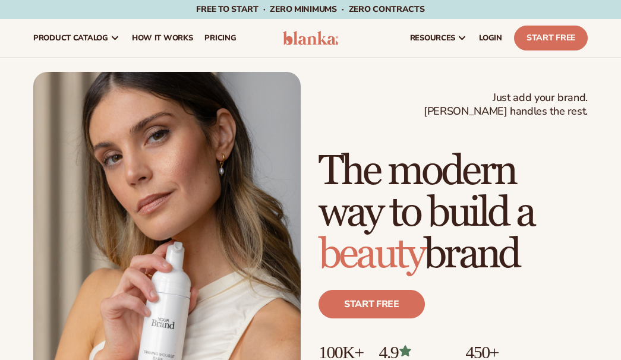 The width and height of the screenshot is (621, 360). Describe the element at coordinates (371, 304) in the screenshot. I see `a: Start free` at that location.